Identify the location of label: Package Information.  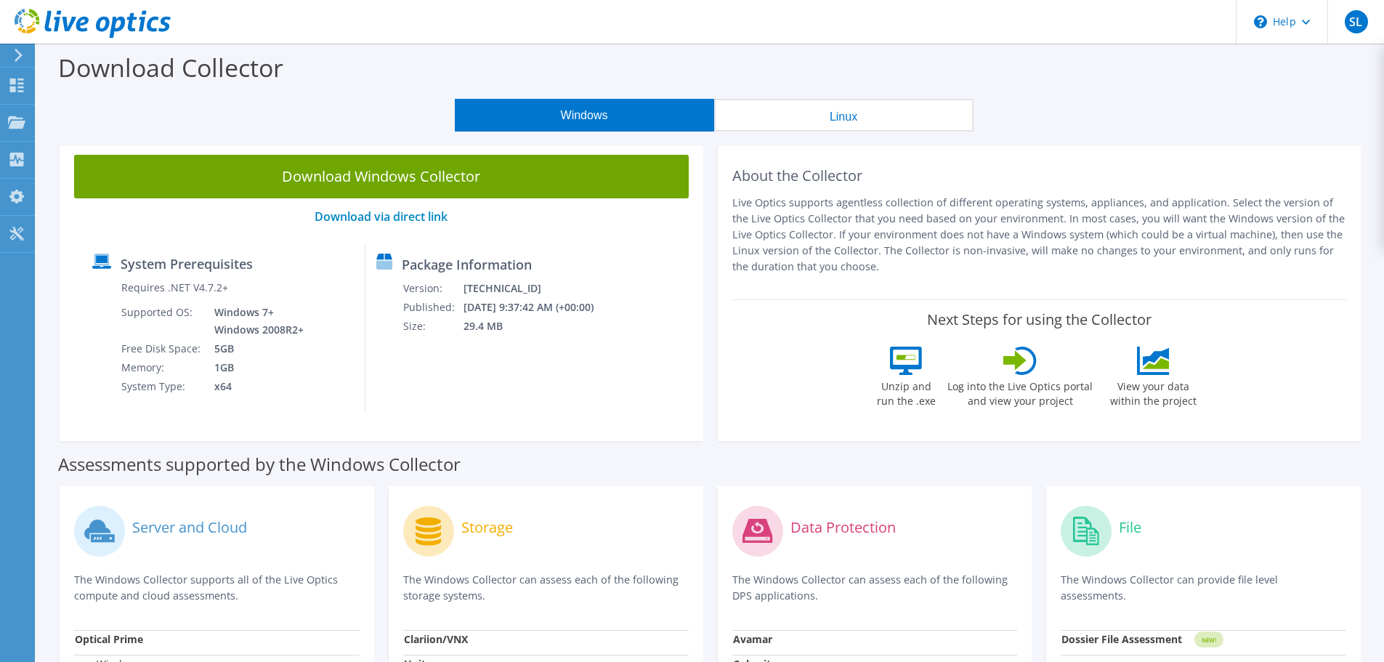
(467, 265).